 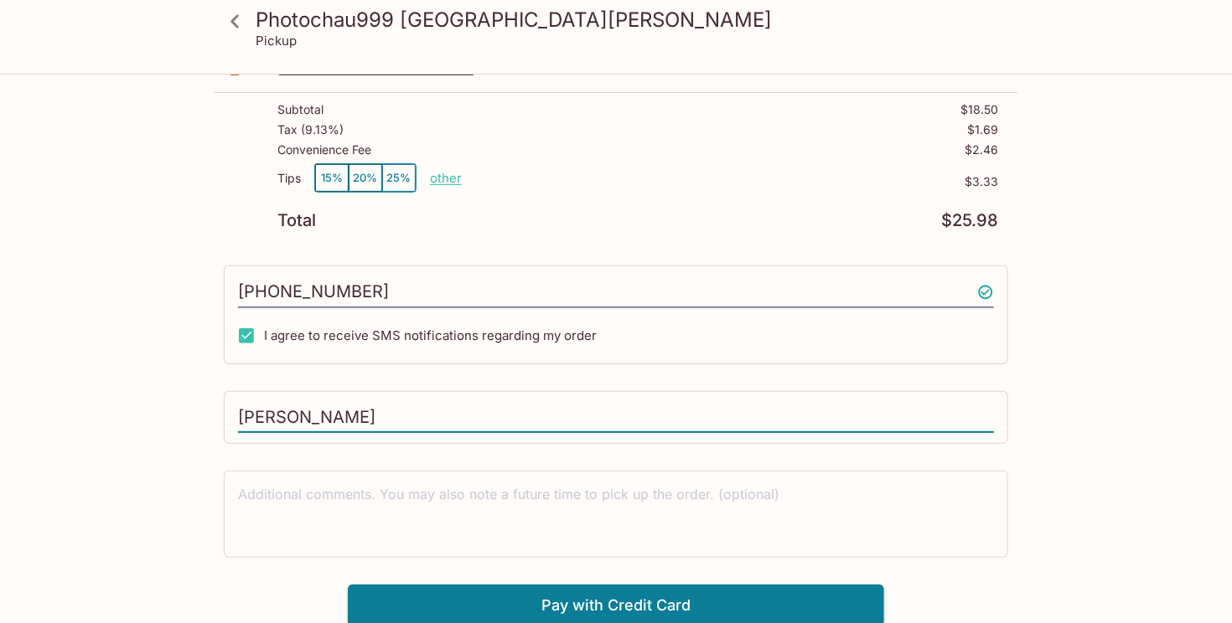 What do you see at coordinates (969, 220) in the screenshot?
I see `p: $25.98` at bounding box center [969, 220].